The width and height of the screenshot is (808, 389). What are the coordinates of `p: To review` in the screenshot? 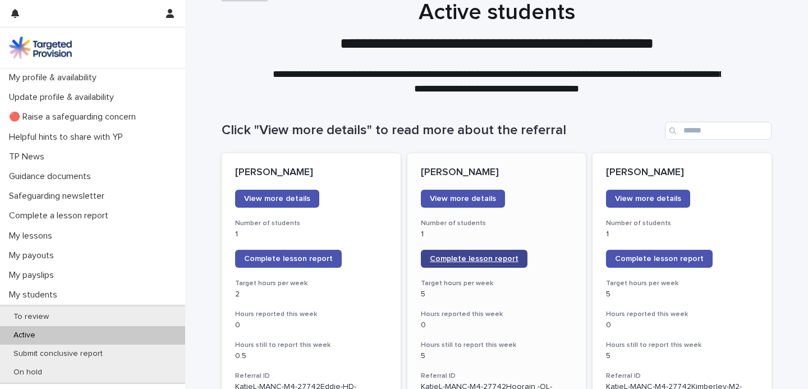 It's located at (31, 317).